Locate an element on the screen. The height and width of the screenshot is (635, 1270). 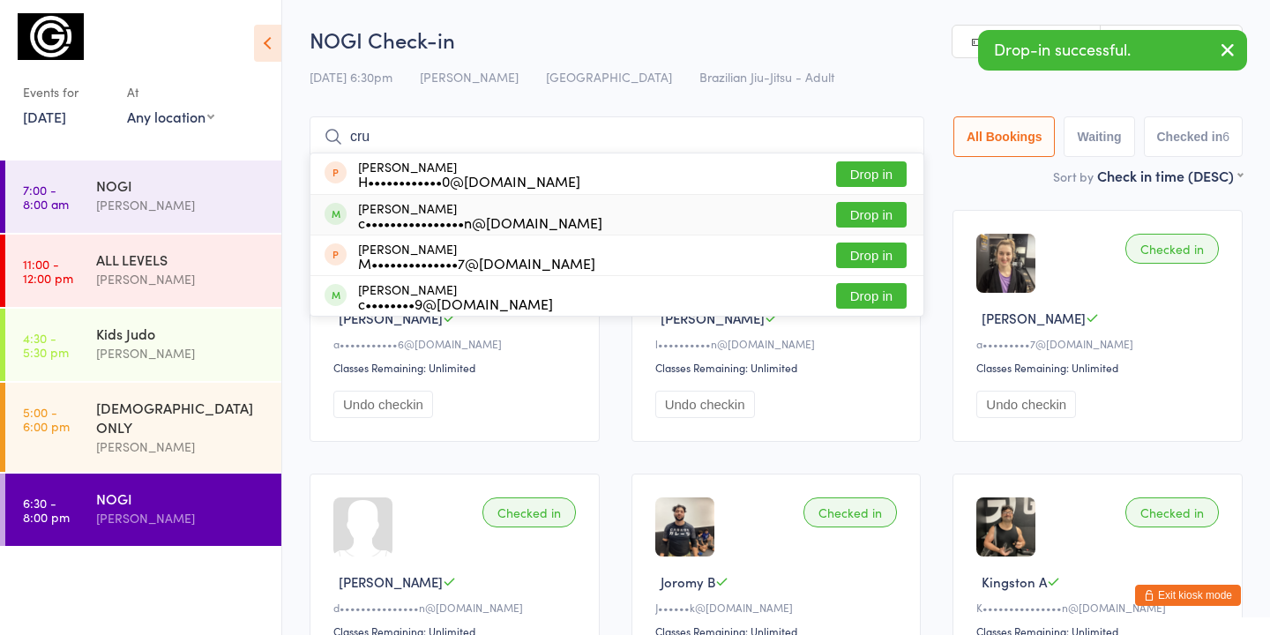
time: 11:00 - 12:00 pm is located at coordinates (48, 271).